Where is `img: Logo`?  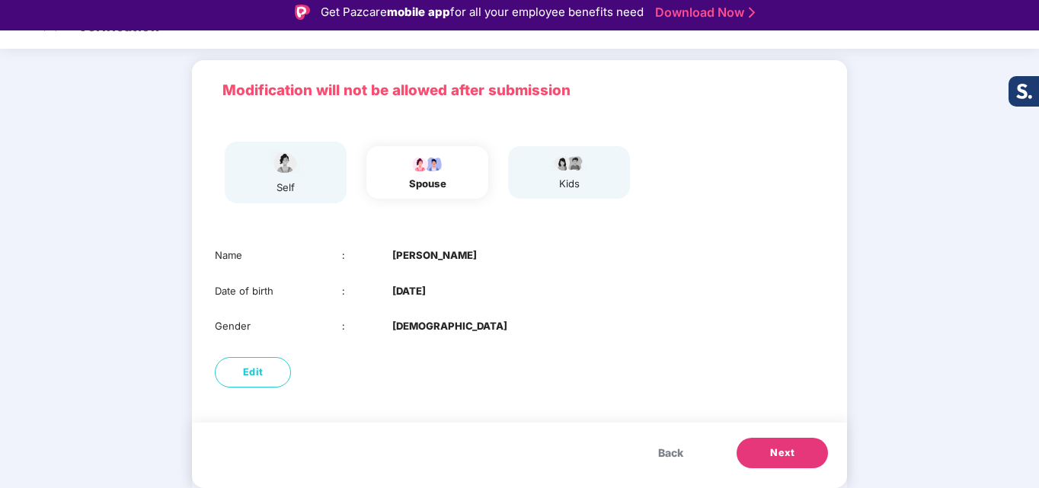
img: Logo is located at coordinates (302, 12).